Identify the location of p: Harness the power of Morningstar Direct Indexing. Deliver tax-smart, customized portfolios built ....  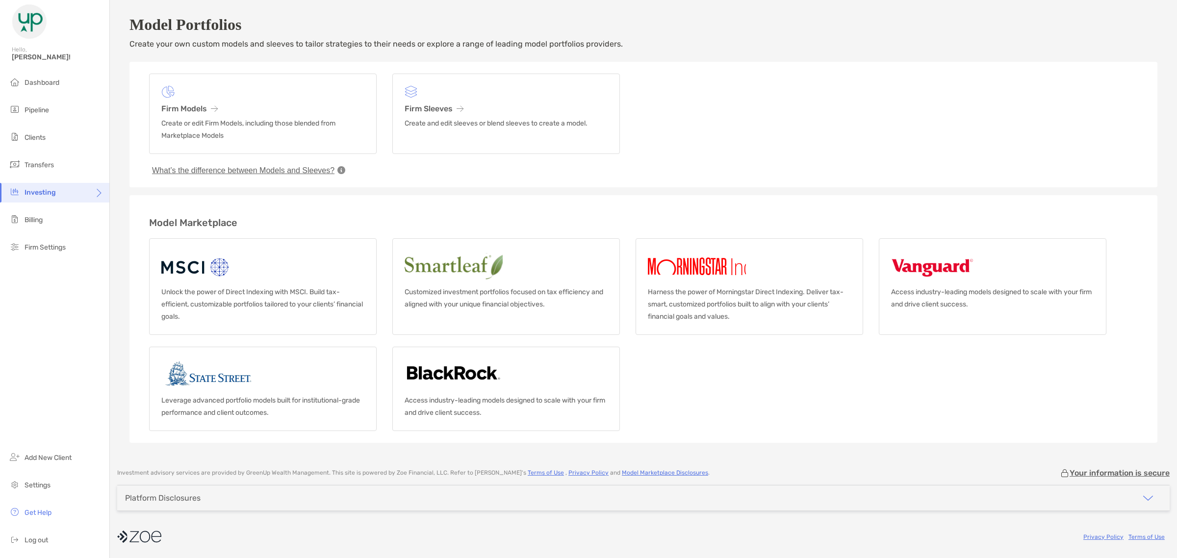
(749, 304).